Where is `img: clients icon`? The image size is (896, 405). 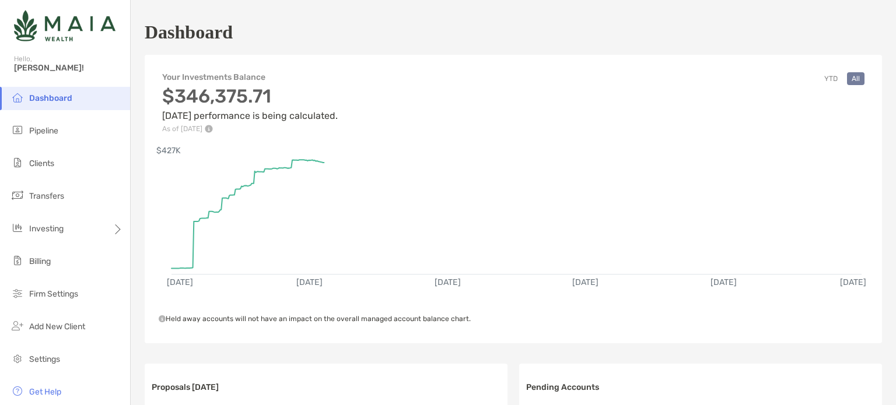 img: clients icon is located at coordinates (17, 163).